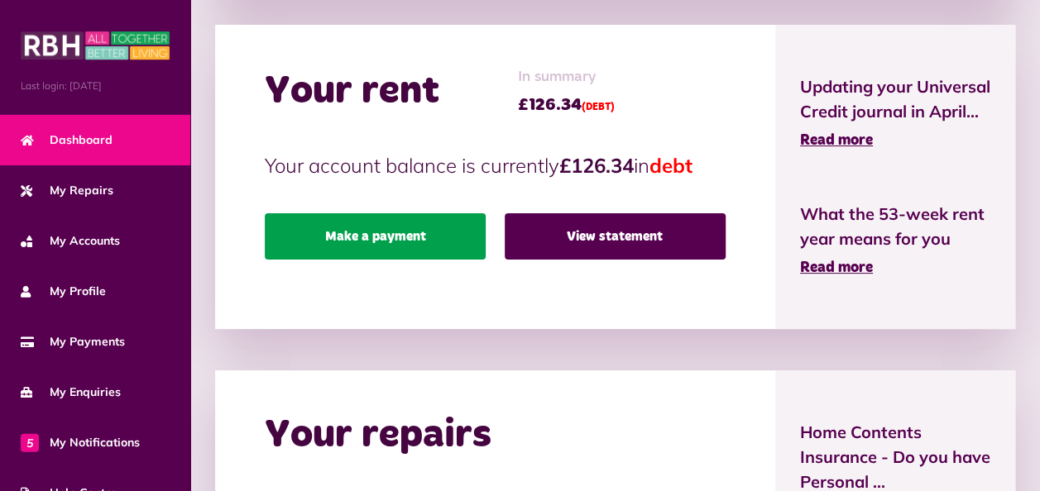 This screenshot has height=491, width=1040. I want to click on span: Updating your Universal Credit journal in April..., so click(895, 99).